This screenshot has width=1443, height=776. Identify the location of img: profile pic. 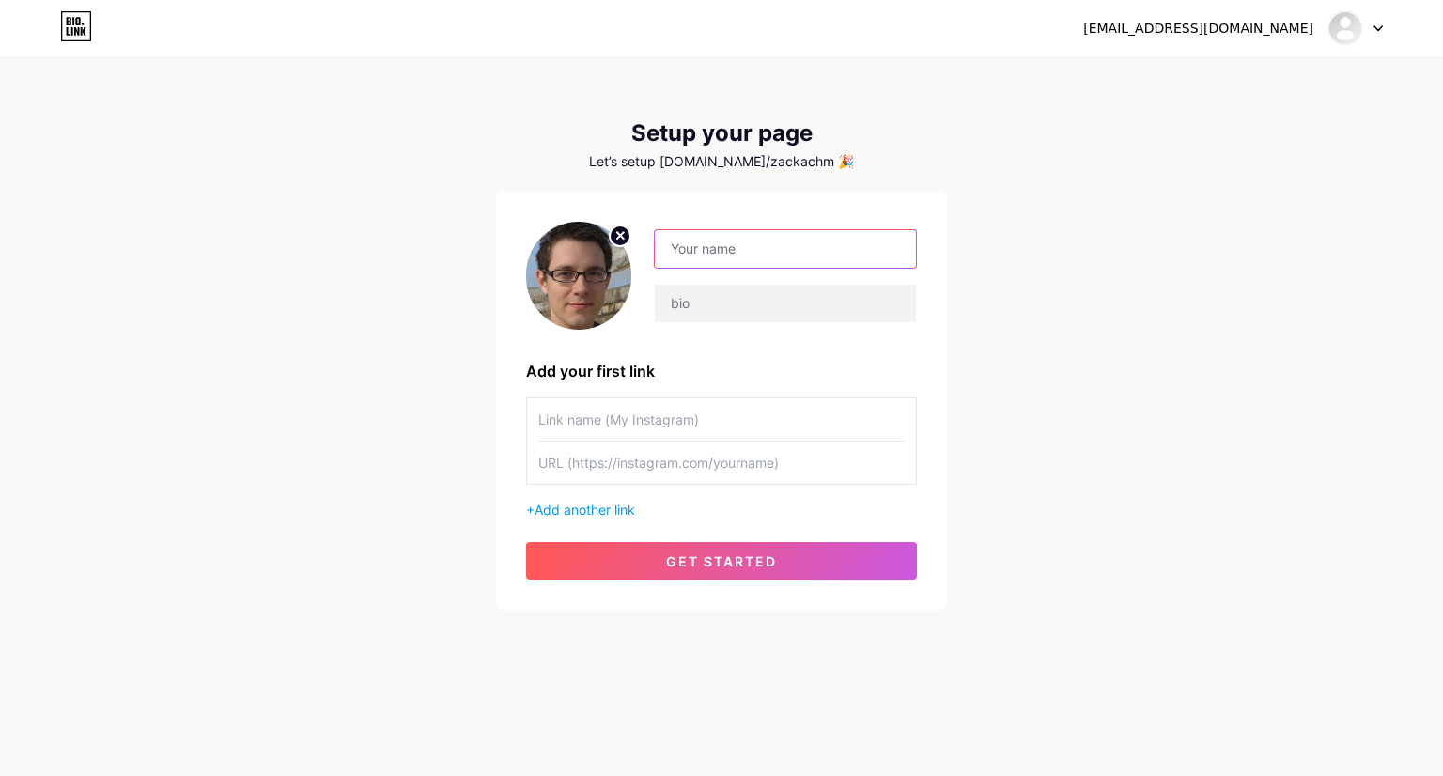
(579, 275).